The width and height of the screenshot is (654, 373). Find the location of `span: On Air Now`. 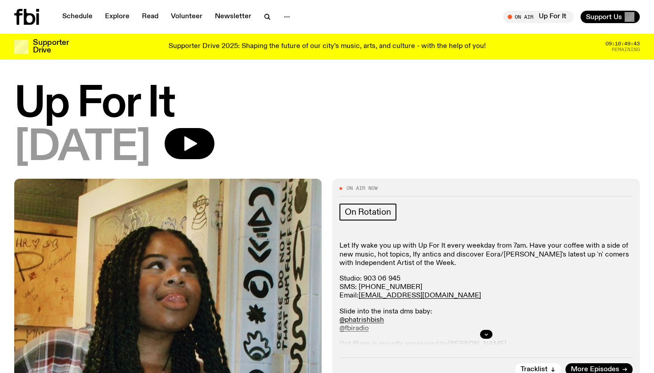

span: On Air Now is located at coordinates (362, 188).